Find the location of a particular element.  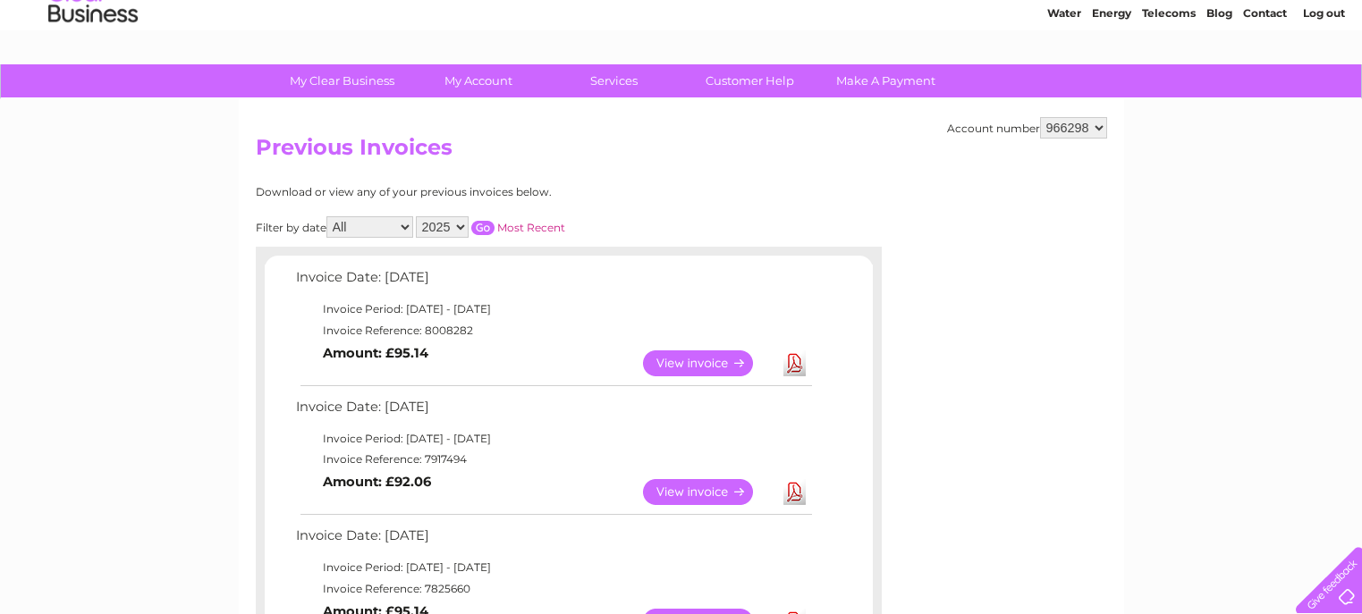

a: My Clear Business is located at coordinates (342, 80).